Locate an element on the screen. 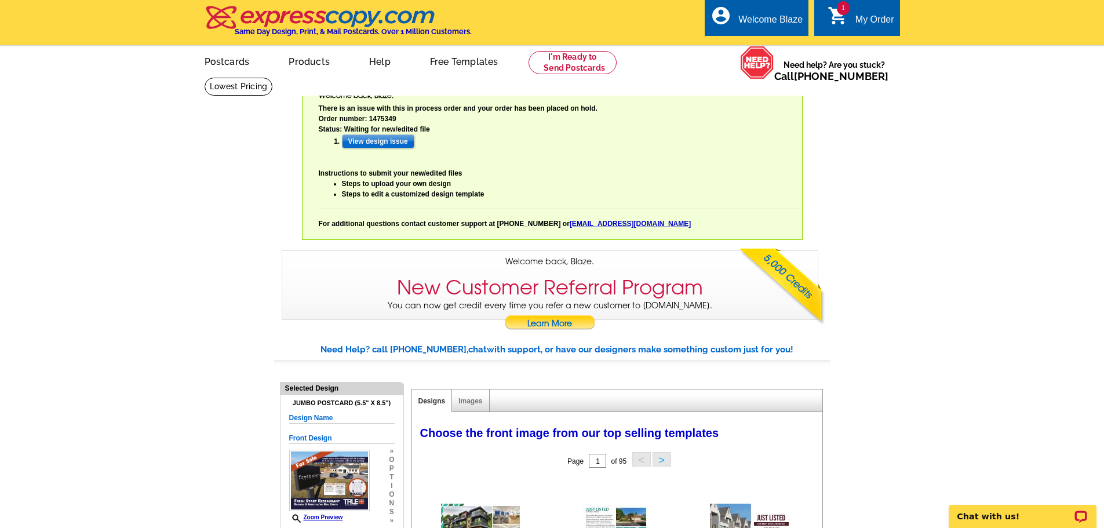 The height and width of the screenshot is (528, 1104). span: p is located at coordinates (391, 468).